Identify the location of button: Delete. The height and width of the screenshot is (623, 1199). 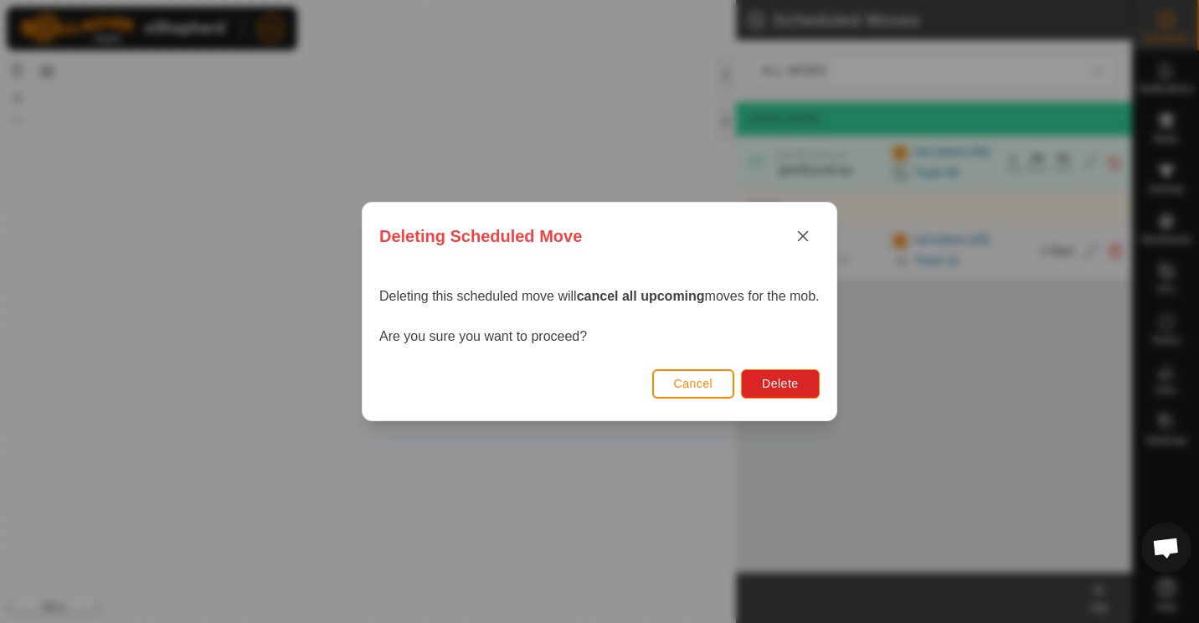
(779, 383).